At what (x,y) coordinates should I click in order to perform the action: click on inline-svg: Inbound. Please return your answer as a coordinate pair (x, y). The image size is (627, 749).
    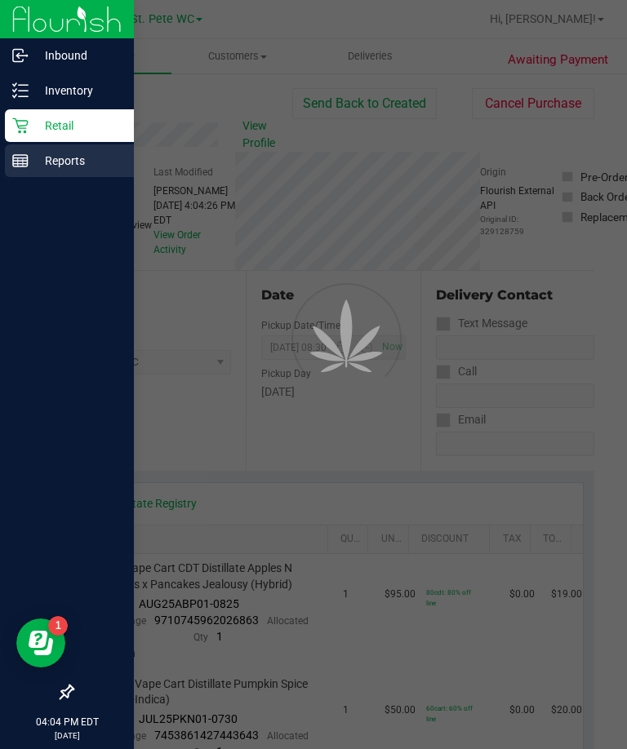
    Looking at the image, I should click on (20, 56).